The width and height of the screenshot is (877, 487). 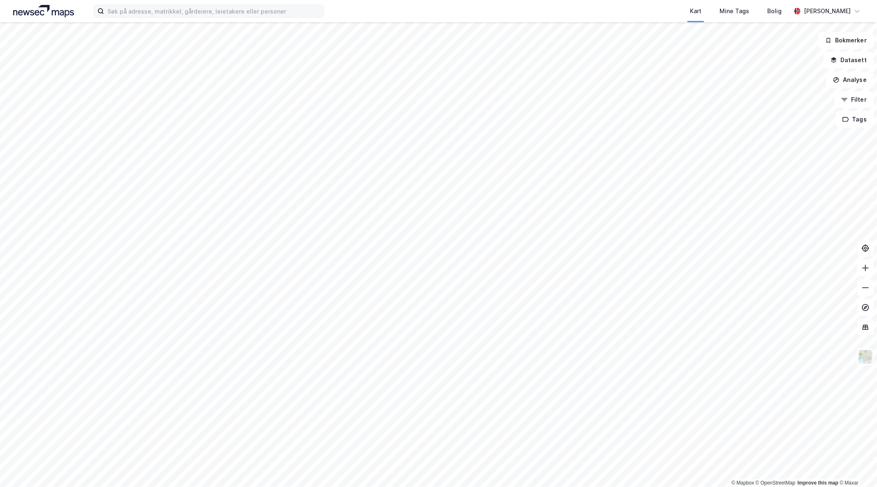 I want to click on img: Z, so click(x=866, y=357).